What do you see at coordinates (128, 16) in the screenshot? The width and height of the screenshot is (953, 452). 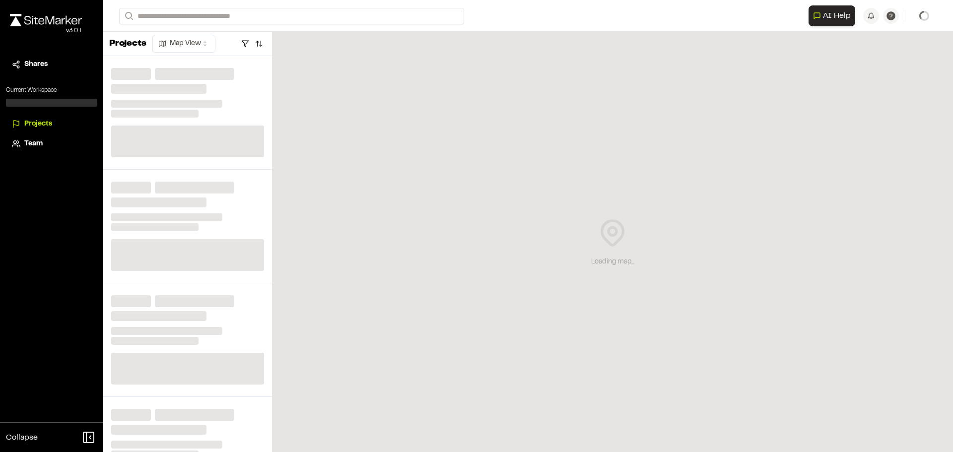 I see `button: Search` at bounding box center [128, 16].